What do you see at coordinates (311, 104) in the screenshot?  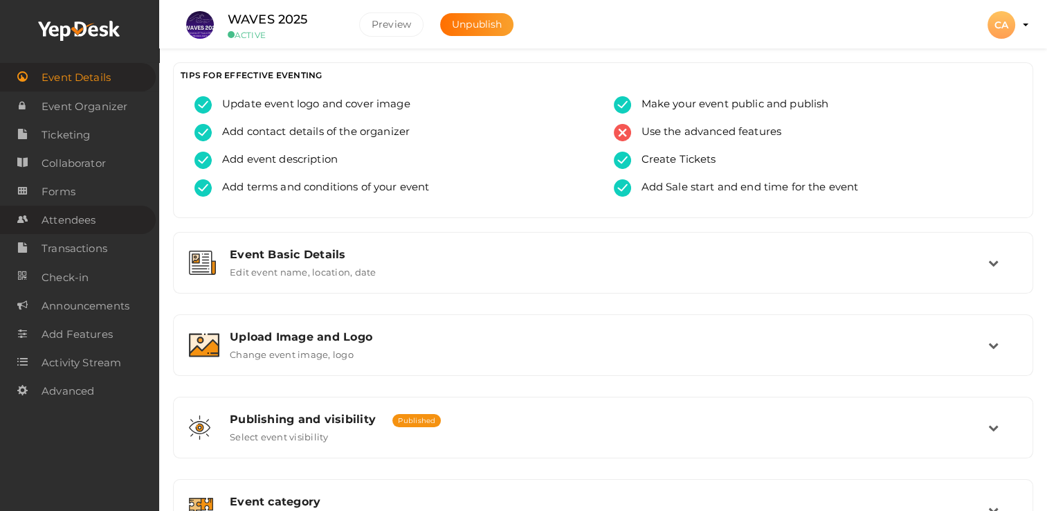 I see `span: Update event logo and cover image` at bounding box center [311, 104].